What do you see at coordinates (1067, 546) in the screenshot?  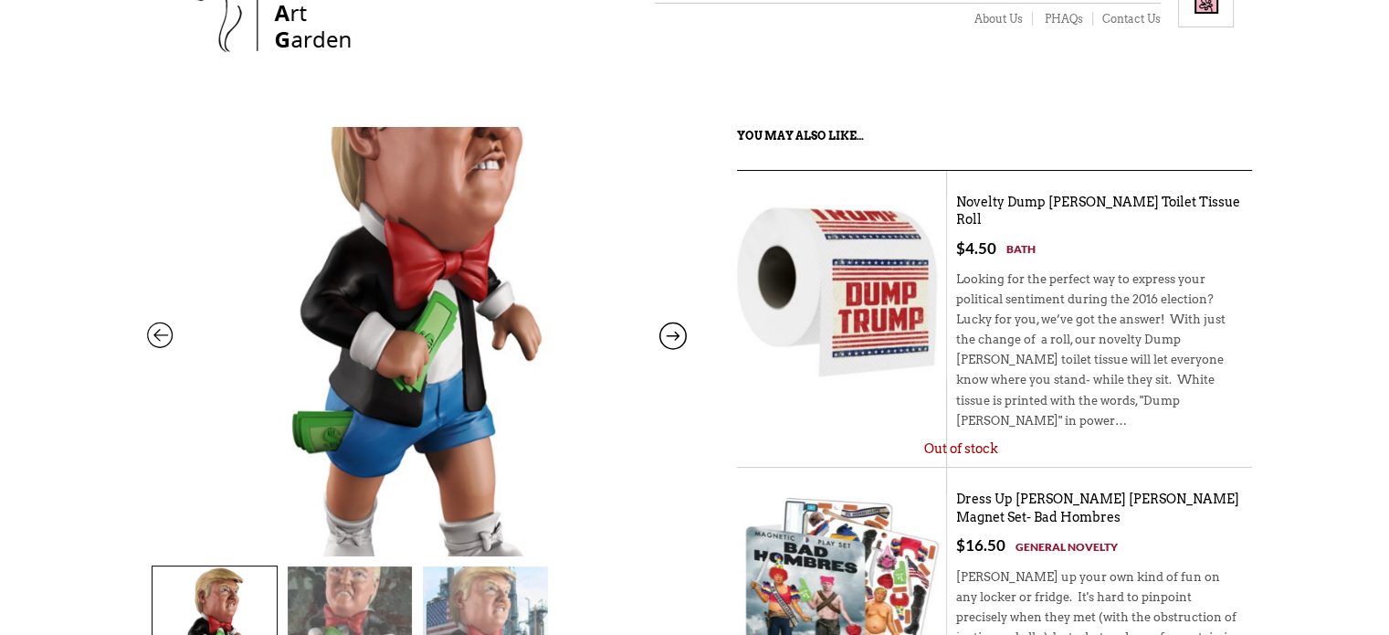 I see `a: General Novelty` at bounding box center [1067, 546].